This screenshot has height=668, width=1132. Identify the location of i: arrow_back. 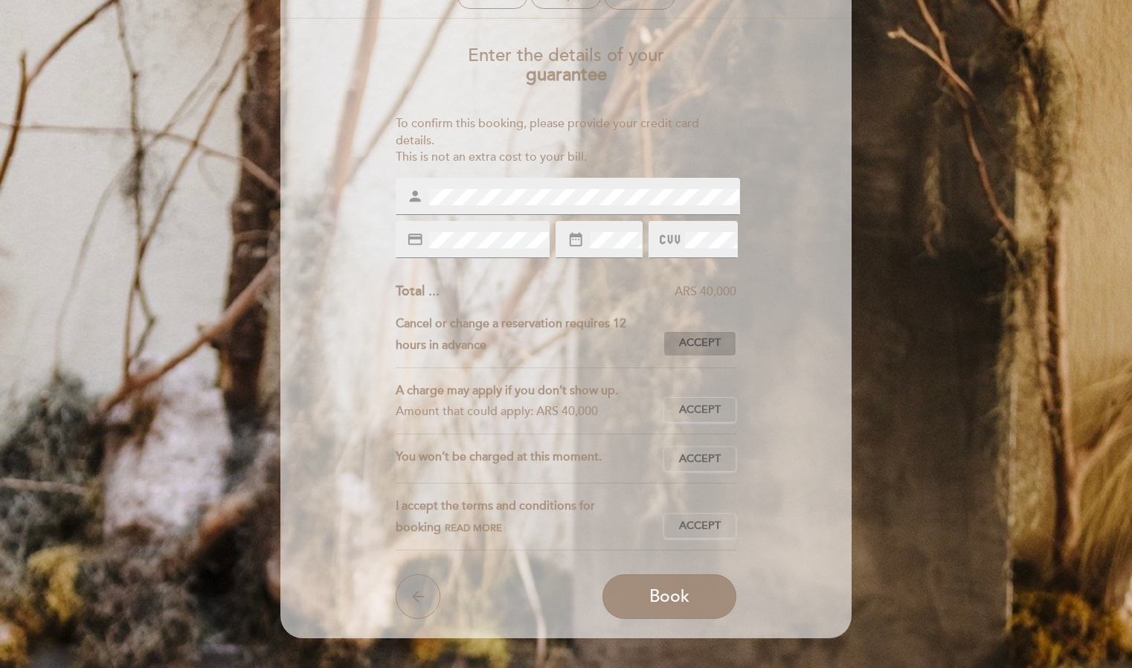
(418, 596).